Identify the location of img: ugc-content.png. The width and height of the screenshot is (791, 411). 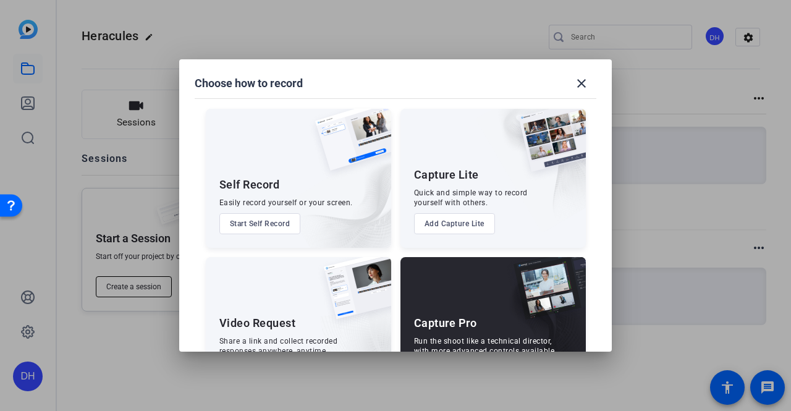
(353, 294).